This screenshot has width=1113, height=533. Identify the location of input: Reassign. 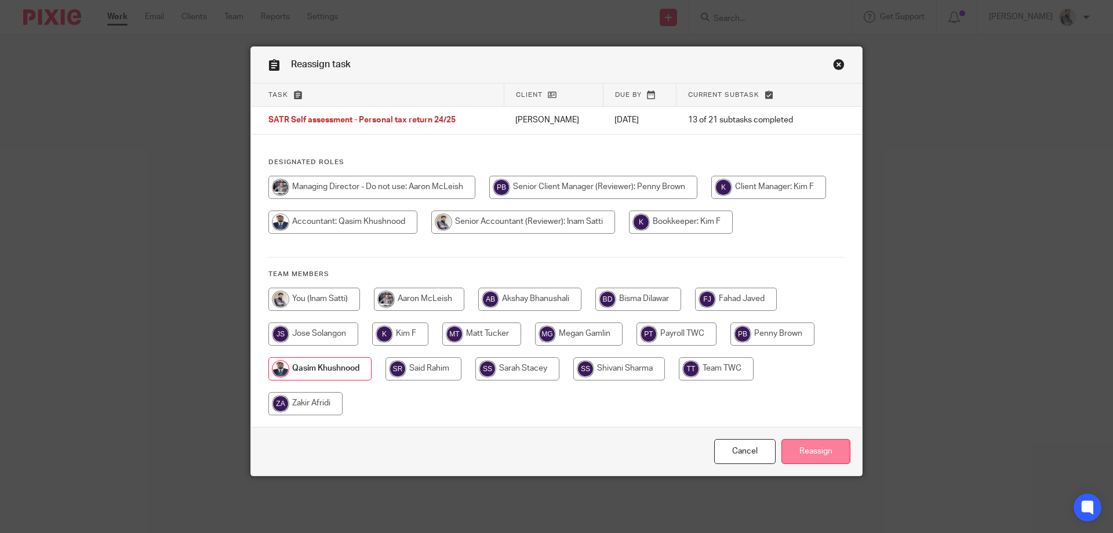
(815, 451).